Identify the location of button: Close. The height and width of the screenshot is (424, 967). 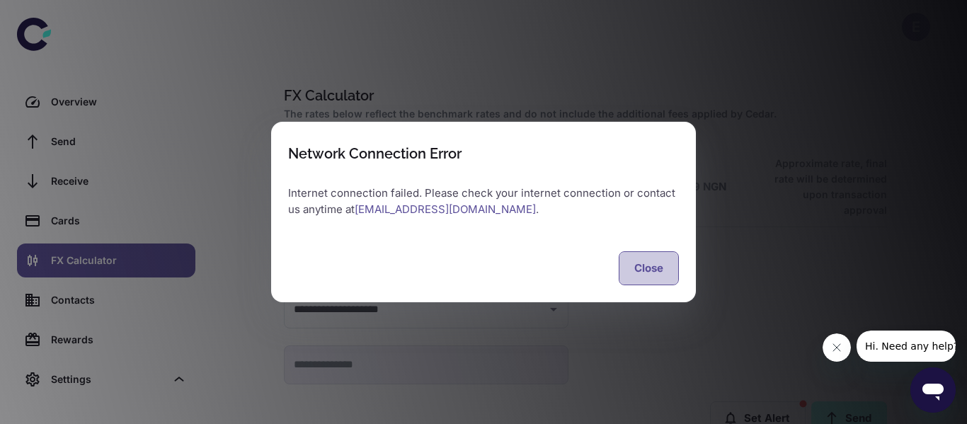
(648, 268).